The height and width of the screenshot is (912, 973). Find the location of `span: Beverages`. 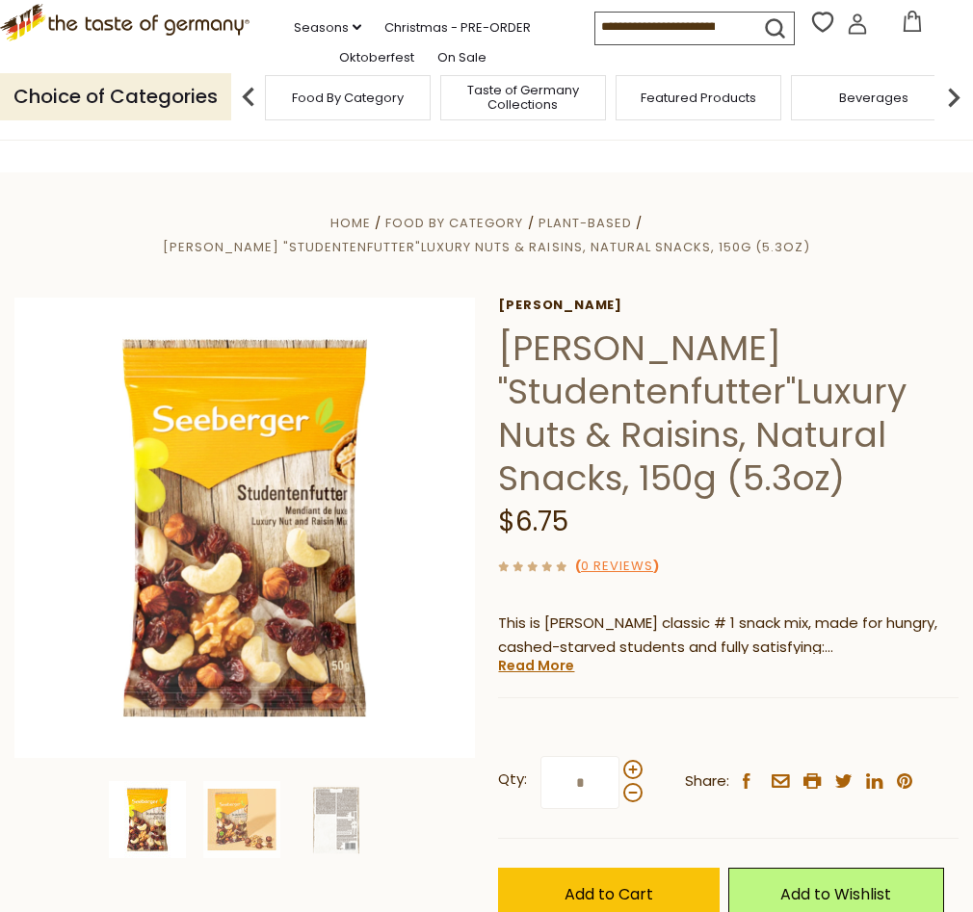

span: Beverages is located at coordinates (874, 97).